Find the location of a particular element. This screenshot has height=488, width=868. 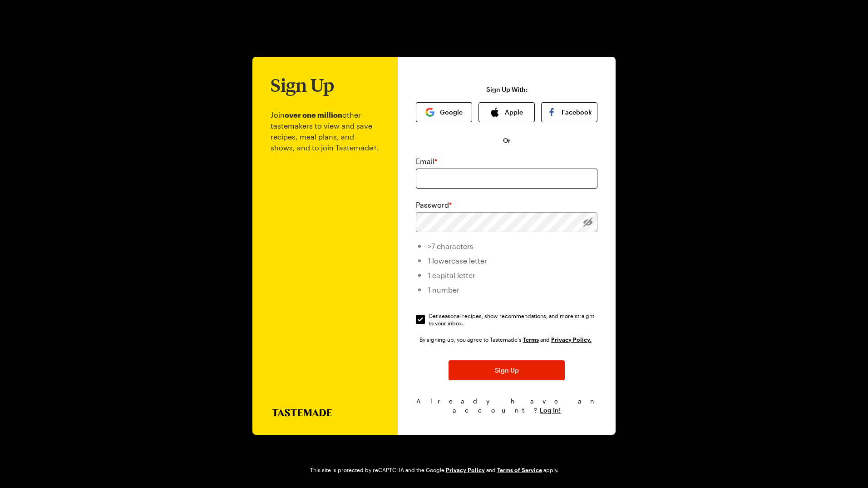

a: Go to Tastemade Homepage is located at coordinates (434, 20).